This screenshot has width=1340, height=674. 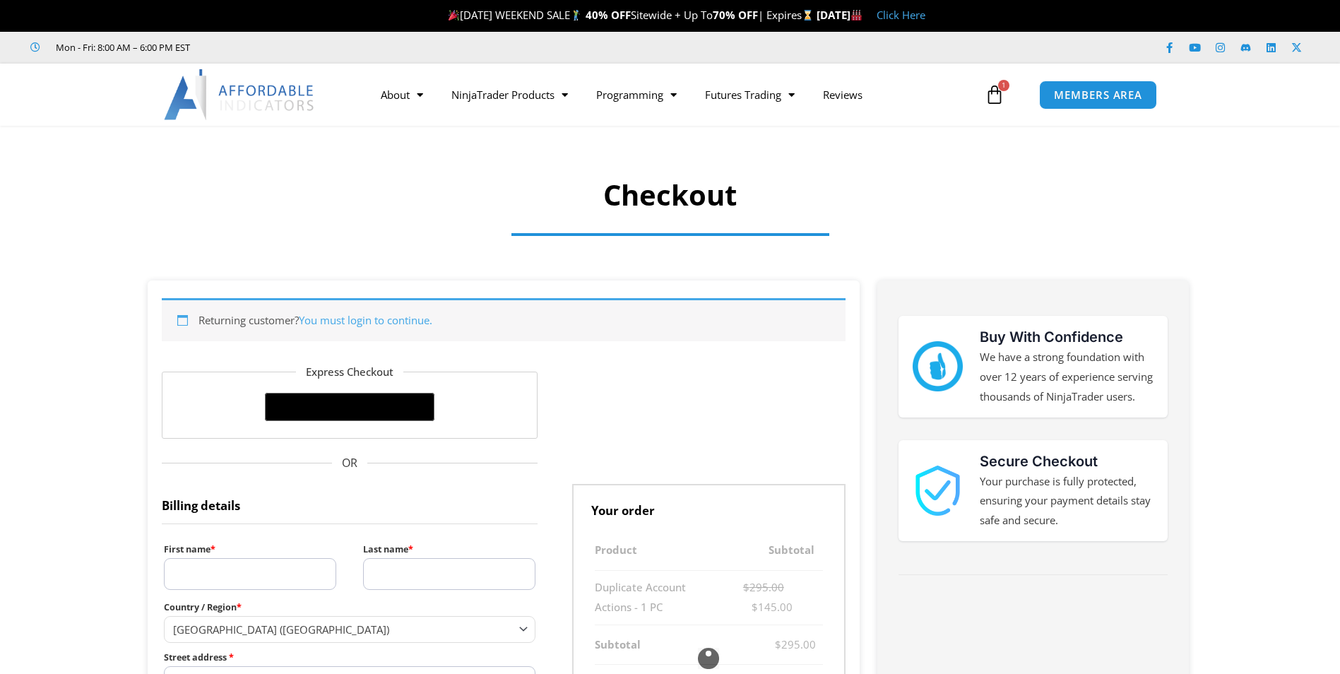 I want to click on img: mark thumbs good 43913 | Affordable Indicators – NinjaTrader, so click(x=937, y=366).